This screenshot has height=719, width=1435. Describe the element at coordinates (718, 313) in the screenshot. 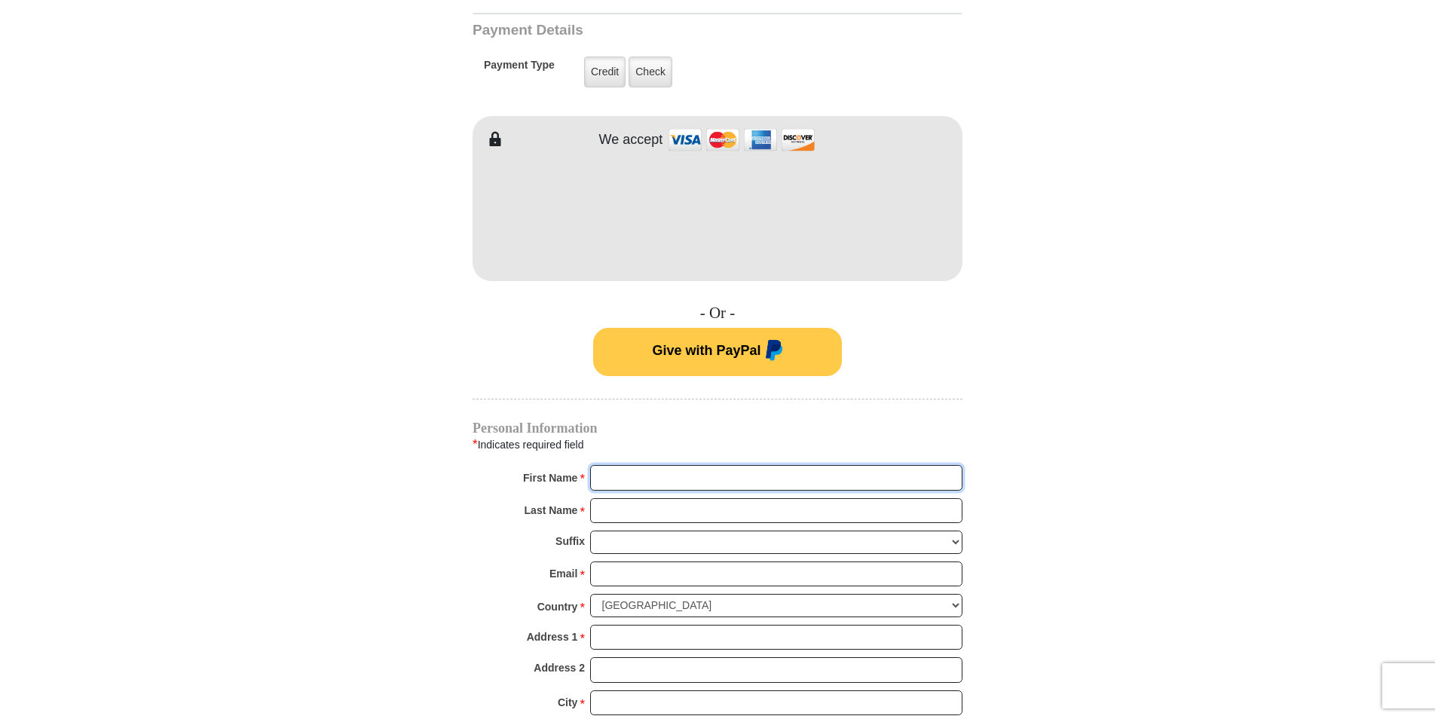

I see `h4: - Or -` at that location.